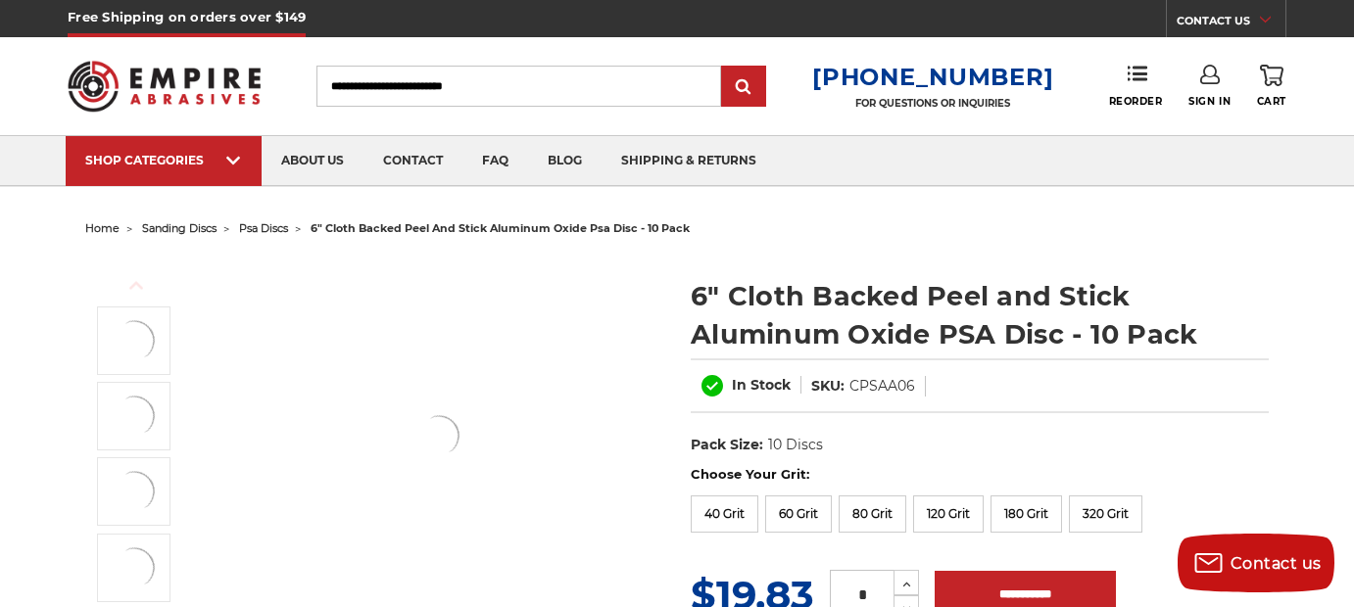 The width and height of the screenshot is (1354, 607). What do you see at coordinates (727, 445) in the screenshot?
I see `dt: Pack Size:` at bounding box center [727, 445].